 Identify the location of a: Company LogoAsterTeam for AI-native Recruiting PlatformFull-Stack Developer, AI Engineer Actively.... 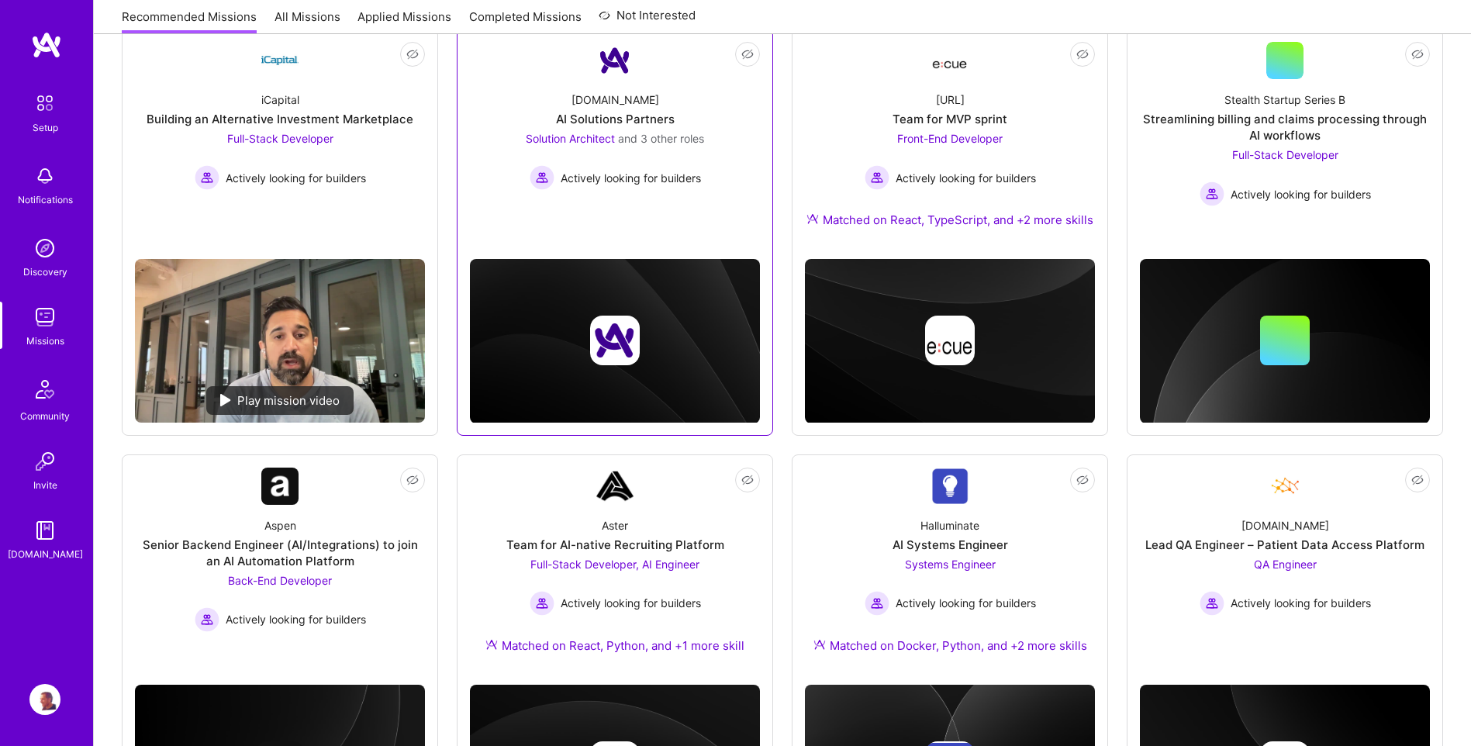
(615, 570).